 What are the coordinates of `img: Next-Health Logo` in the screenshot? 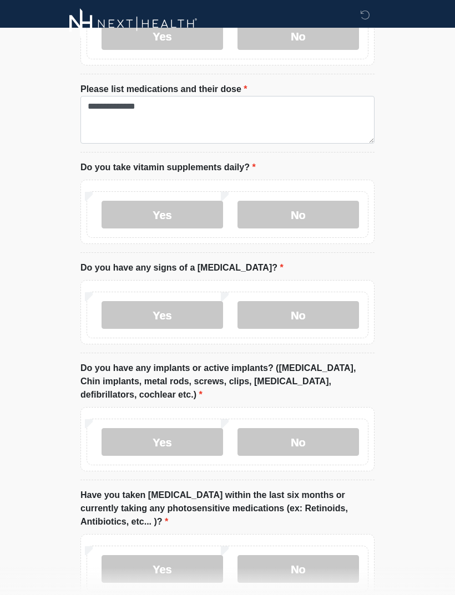 It's located at (133, 23).